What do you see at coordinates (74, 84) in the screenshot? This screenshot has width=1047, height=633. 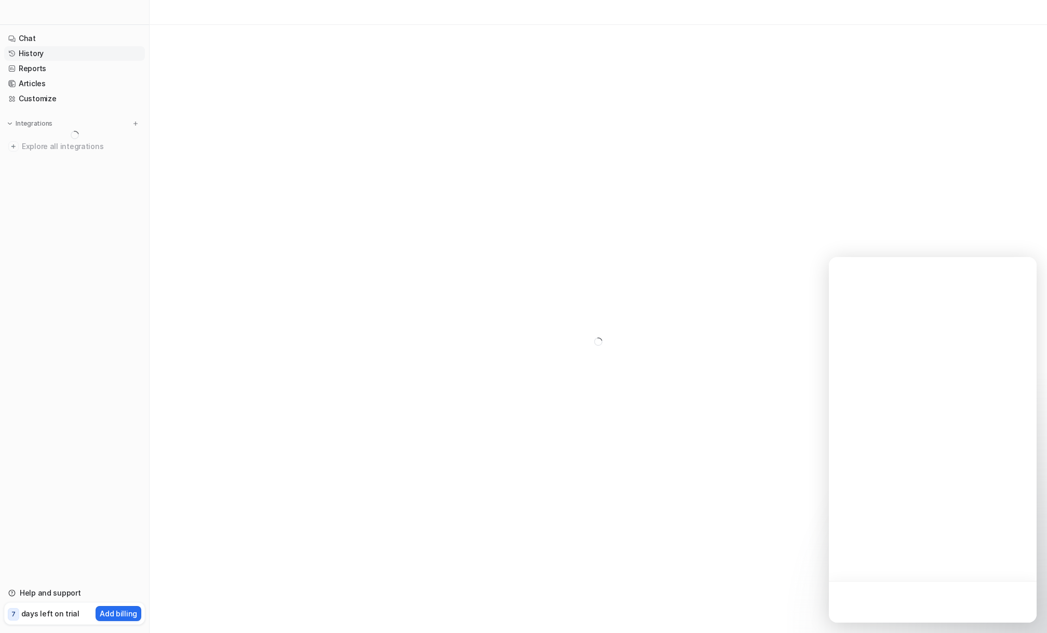 I see `a: Articles` at bounding box center [74, 84].